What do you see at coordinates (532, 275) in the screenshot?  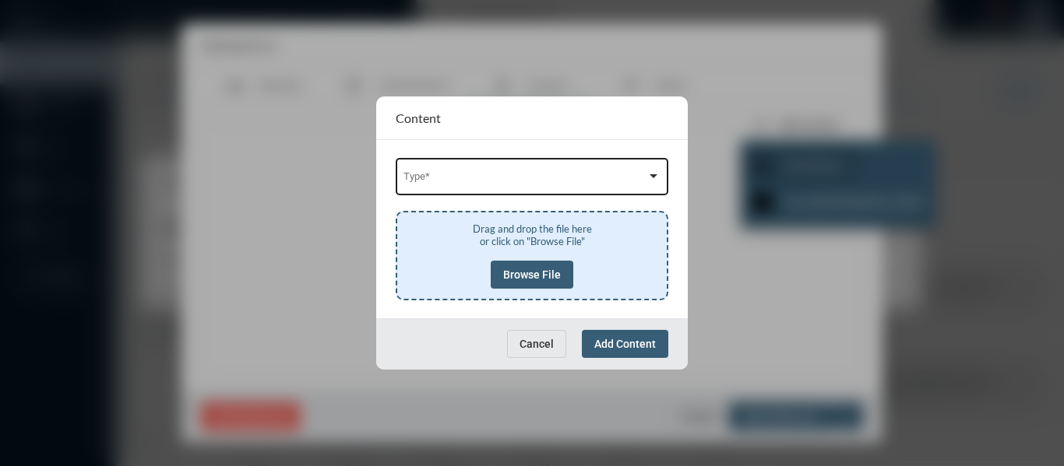 I see `button: Browse File` at bounding box center [532, 275].